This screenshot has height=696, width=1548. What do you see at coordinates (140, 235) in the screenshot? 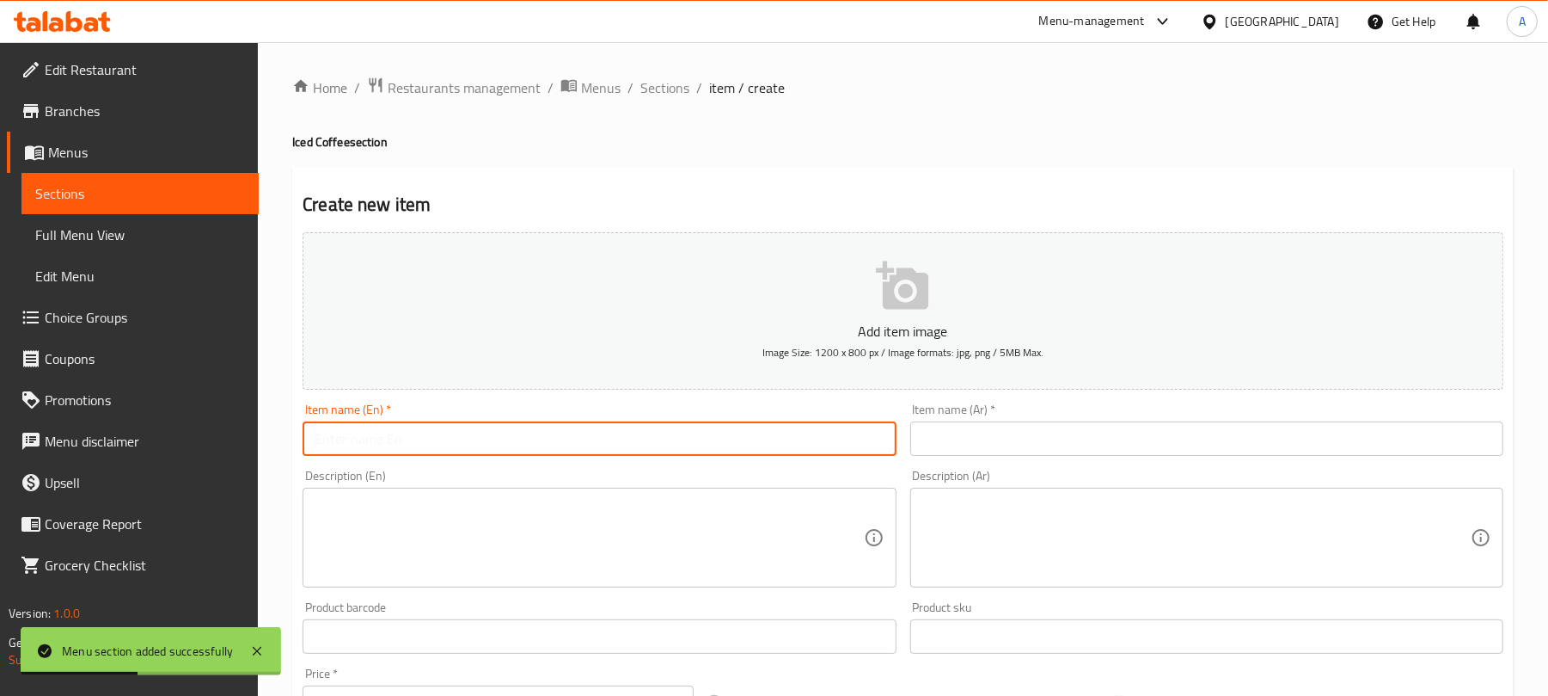
I see `a: Full Menu View` at bounding box center [140, 235].